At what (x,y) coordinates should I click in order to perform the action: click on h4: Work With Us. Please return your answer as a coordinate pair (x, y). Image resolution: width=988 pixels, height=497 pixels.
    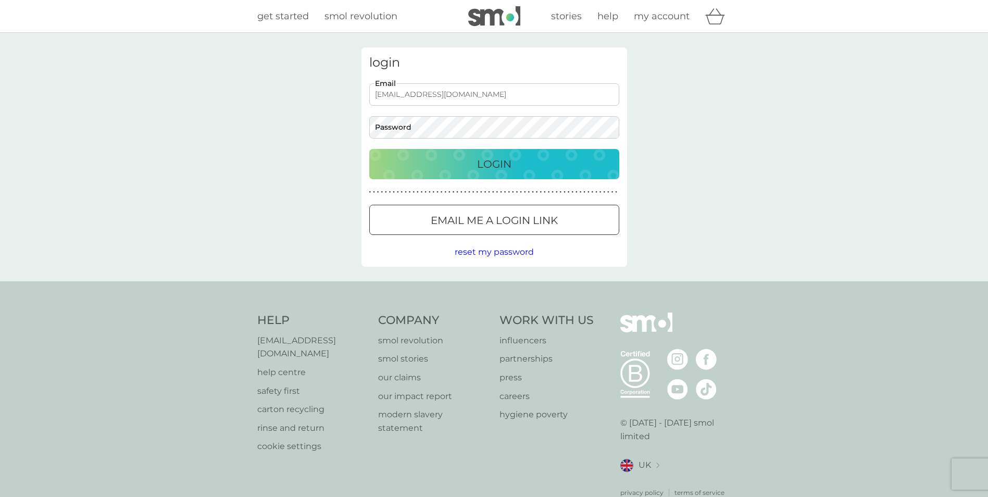
    Looking at the image, I should click on (546, 320).